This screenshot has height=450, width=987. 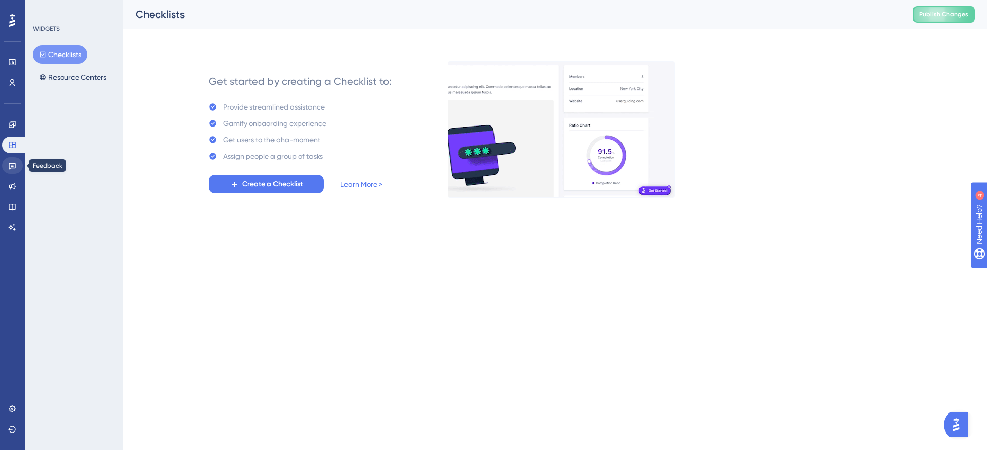 I want to click on div: WIDGETS, so click(x=46, y=29).